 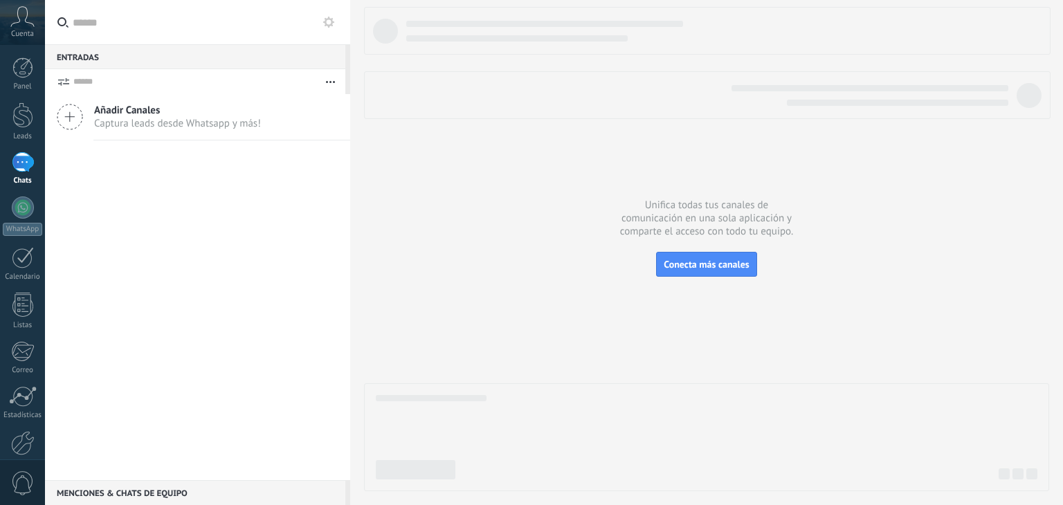 What do you see at coordinates (23, 370) in the screenshot?
I see `div: Correo` at bounding box center [23, 370].